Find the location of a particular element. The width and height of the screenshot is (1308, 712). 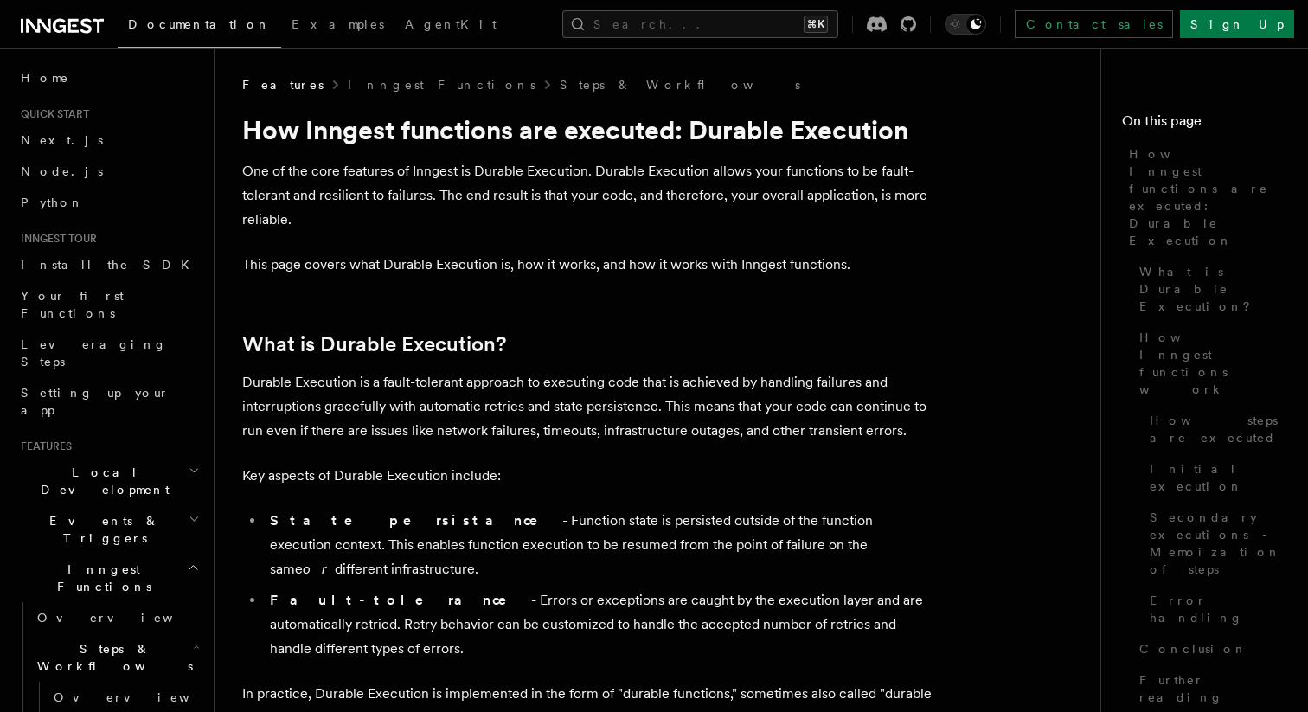

span: Inngest Functions is located at coordinates (100, 578).